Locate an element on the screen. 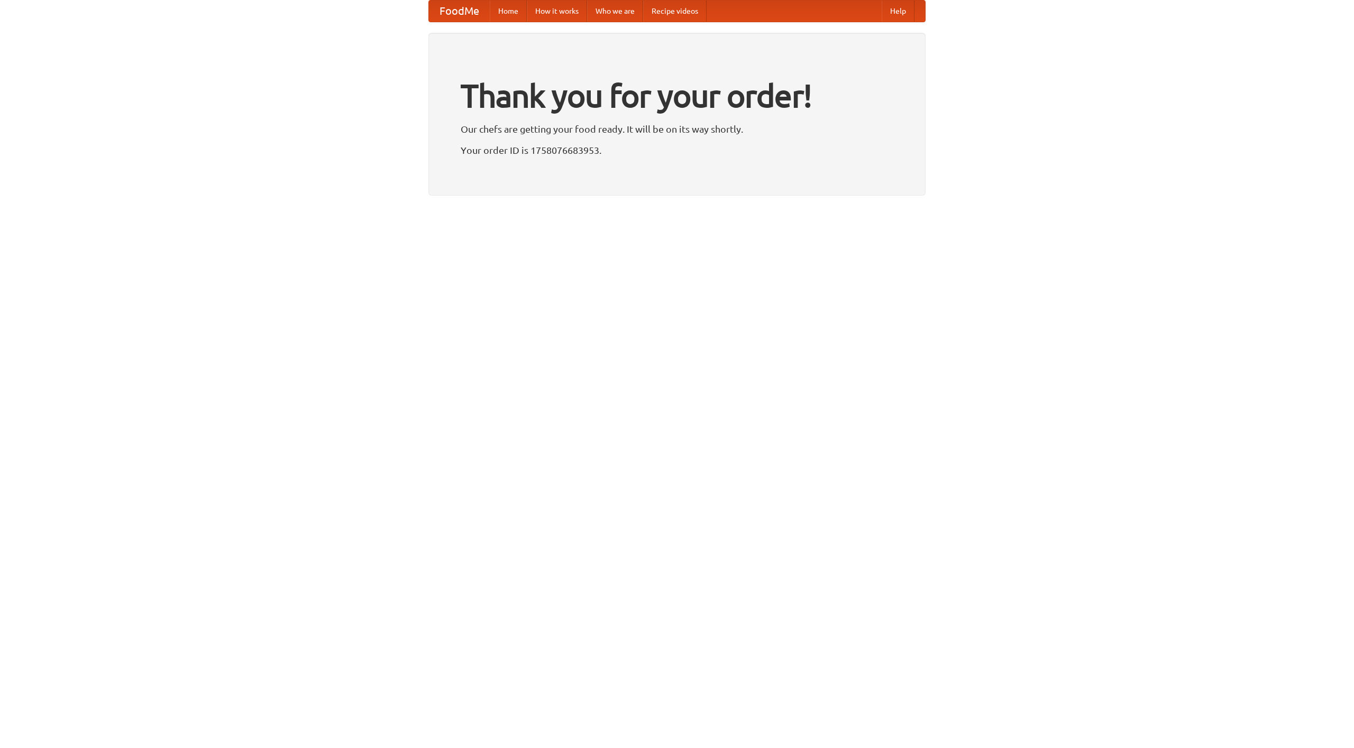 The width and height of the screenshot is (1354, 748). a: Recipe videos is located at coordinates (675, 11).